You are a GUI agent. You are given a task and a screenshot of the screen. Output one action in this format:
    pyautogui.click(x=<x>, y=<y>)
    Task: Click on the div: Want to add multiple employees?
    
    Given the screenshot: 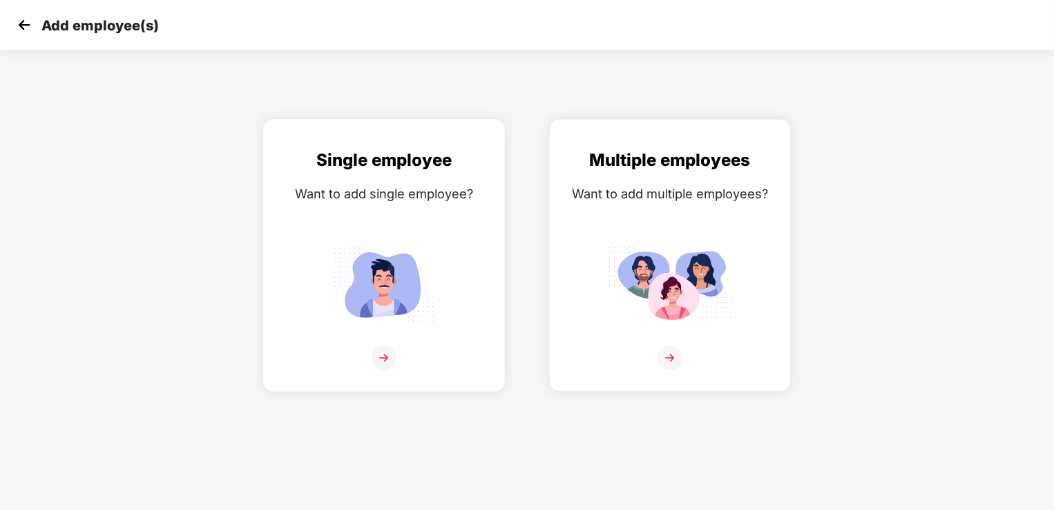 What is the action you would take?
    pyautogui.click(x=670, y=193)
    